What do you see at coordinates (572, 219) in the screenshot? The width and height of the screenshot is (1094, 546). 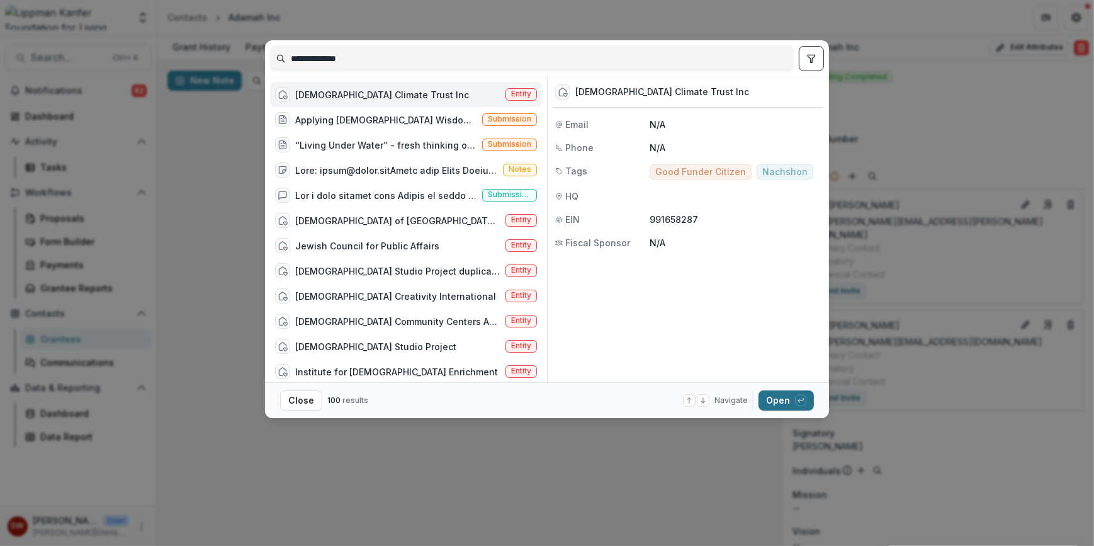 I see `span: EIN` at bounding box center [572, 219].